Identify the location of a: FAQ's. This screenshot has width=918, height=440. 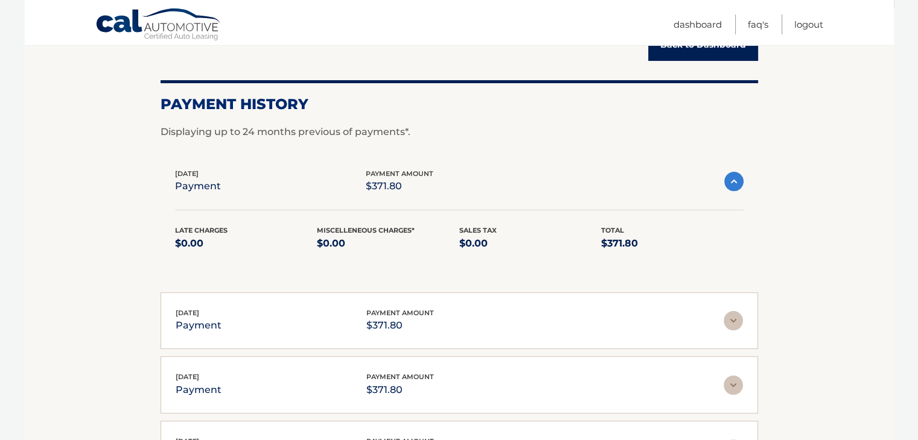
(758, 24).